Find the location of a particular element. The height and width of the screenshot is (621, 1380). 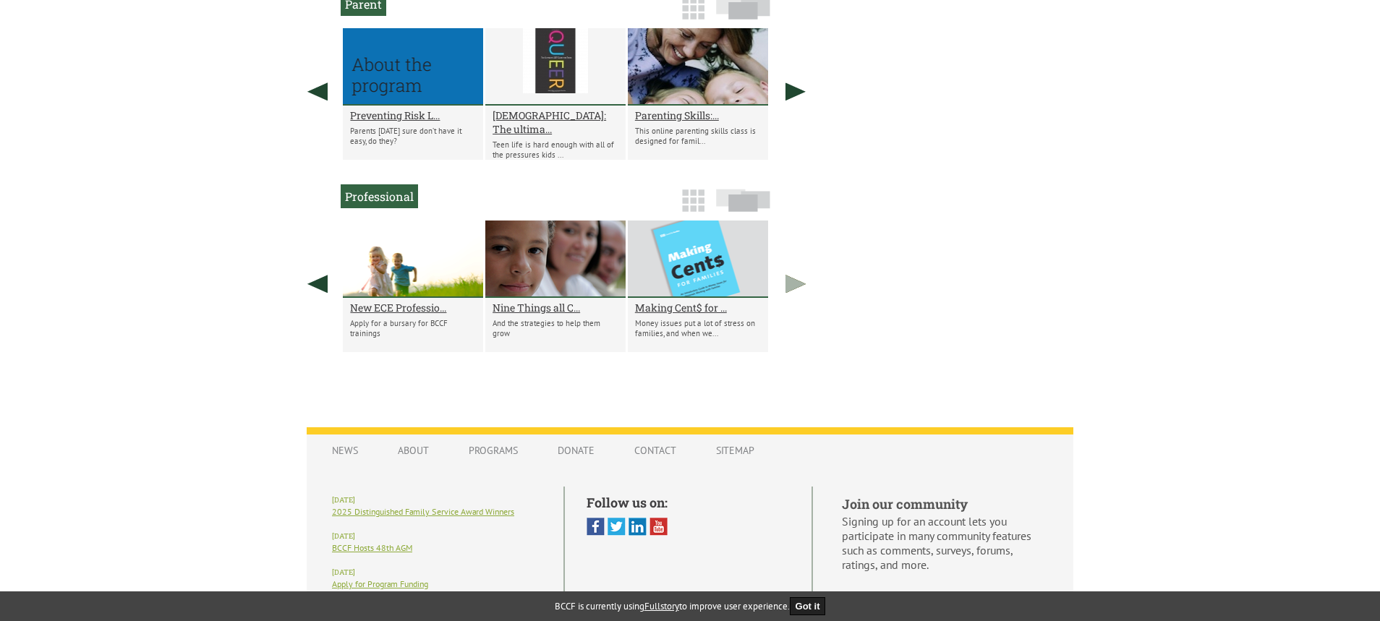

li: Nine Things all Children Need to be Resilient is located at coordinates (555, 286).